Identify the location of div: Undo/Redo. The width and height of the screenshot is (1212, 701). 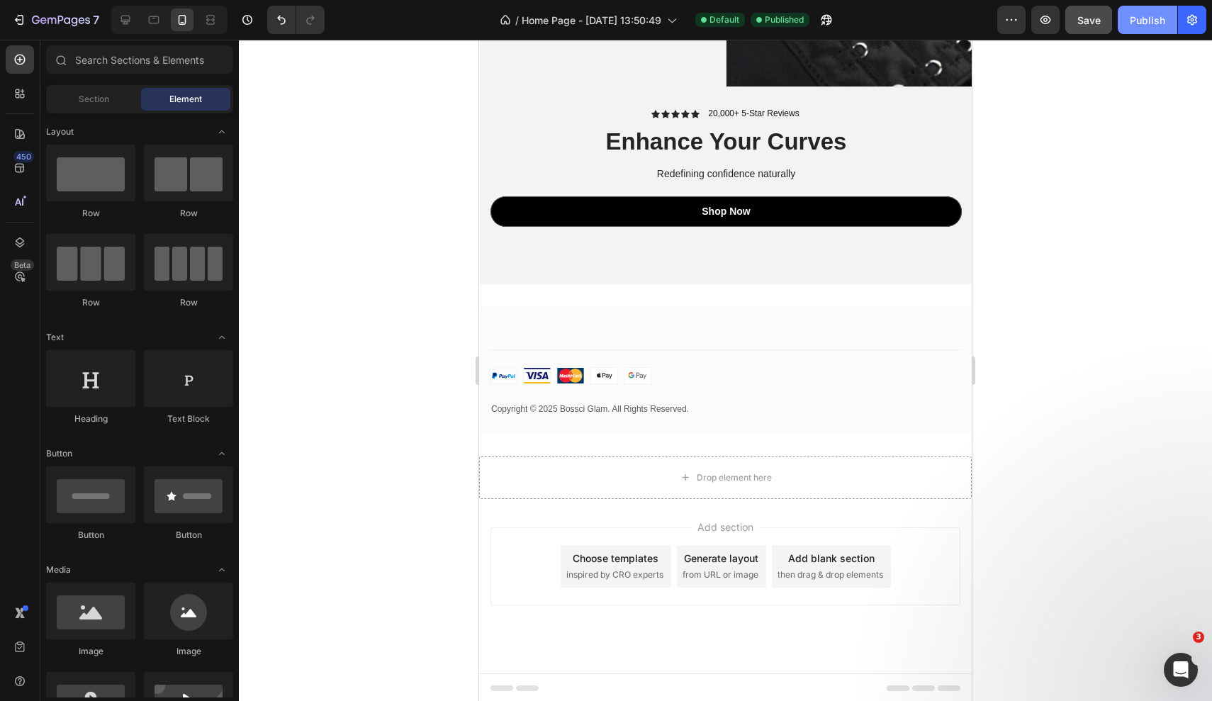
(295, 20).